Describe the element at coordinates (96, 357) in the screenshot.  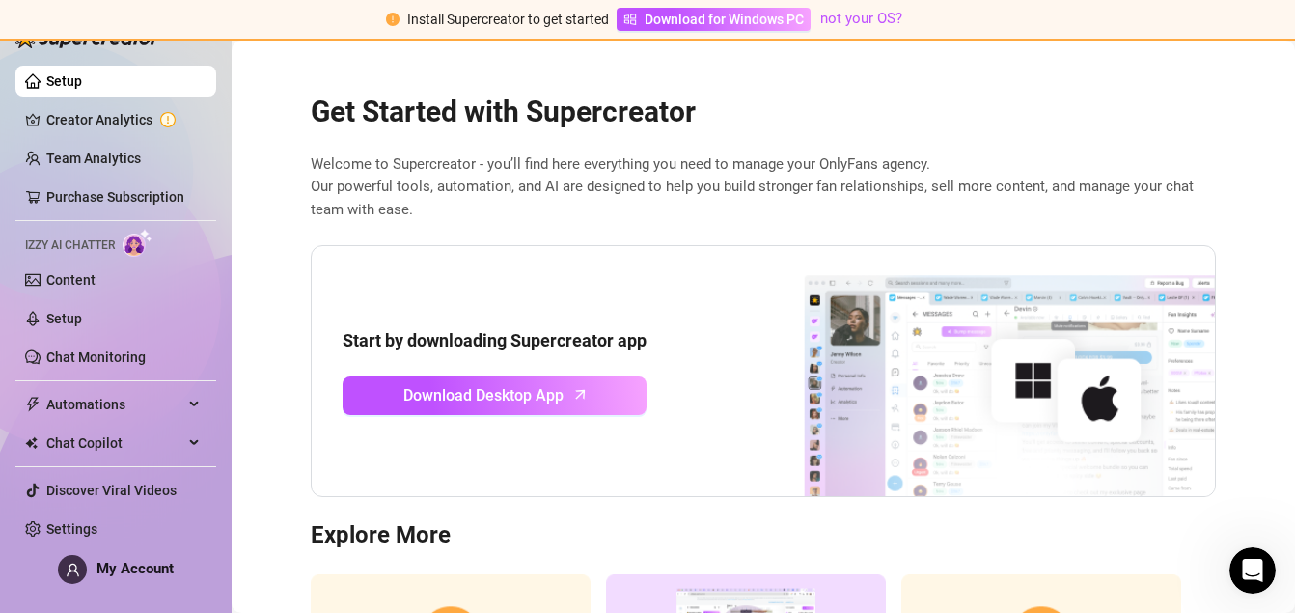
I see `a: Chat Monitoring` at that location.